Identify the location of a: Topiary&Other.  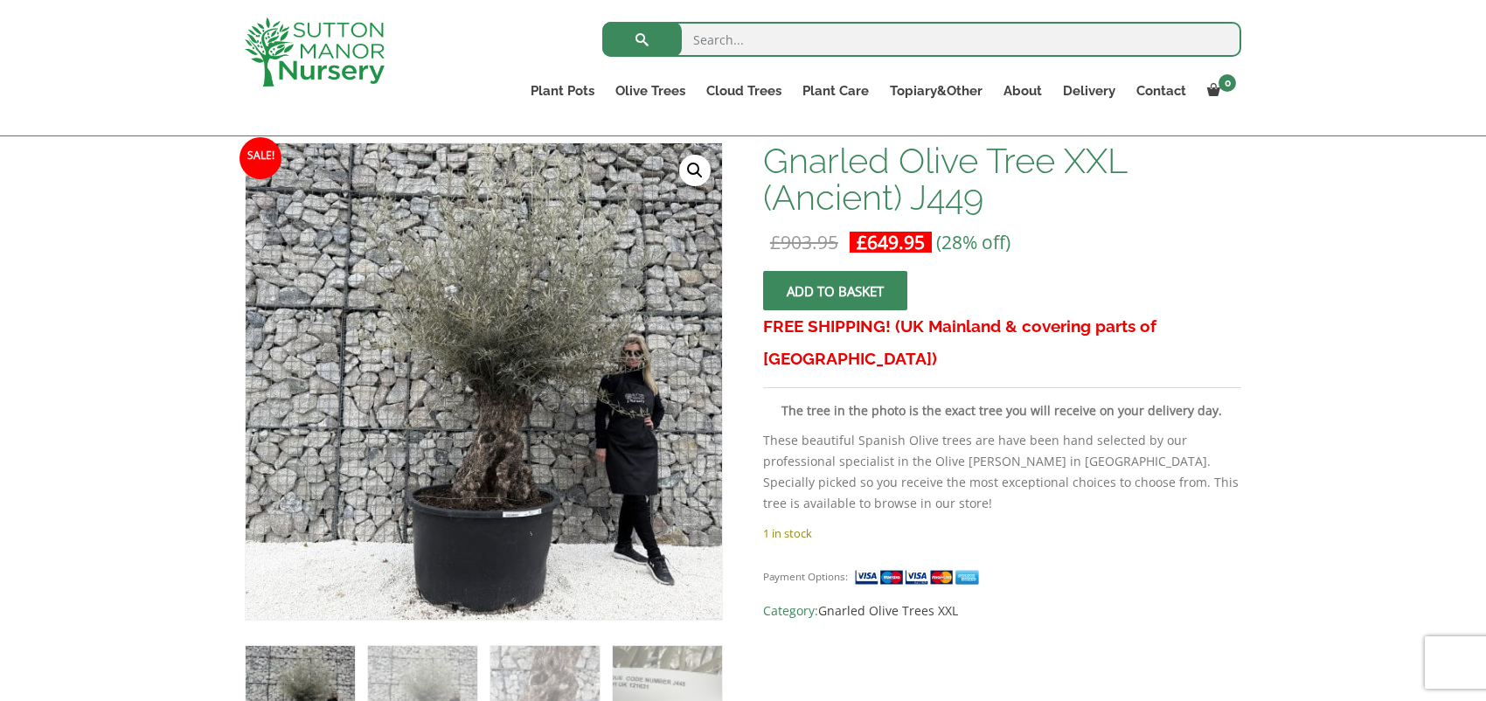
(936, 91).